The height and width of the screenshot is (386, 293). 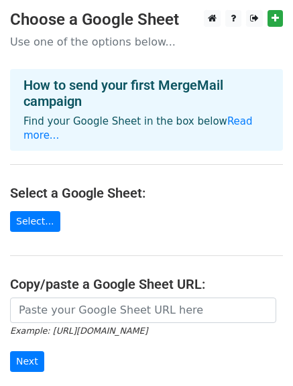 What do you see at coordinates (146, 19) in the screenshot?
I see `h3: Choose a Google Sheet` at bounding box center [146, 19].